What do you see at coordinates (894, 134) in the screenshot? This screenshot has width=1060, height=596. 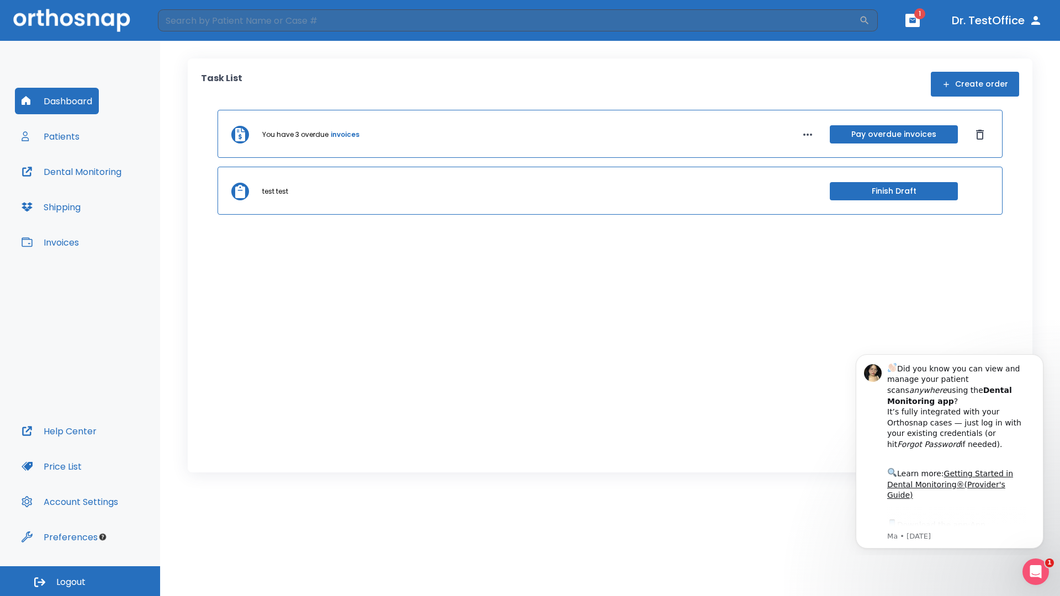 I see `button: Pay overdue invoices` at bounding box center [894, 134].